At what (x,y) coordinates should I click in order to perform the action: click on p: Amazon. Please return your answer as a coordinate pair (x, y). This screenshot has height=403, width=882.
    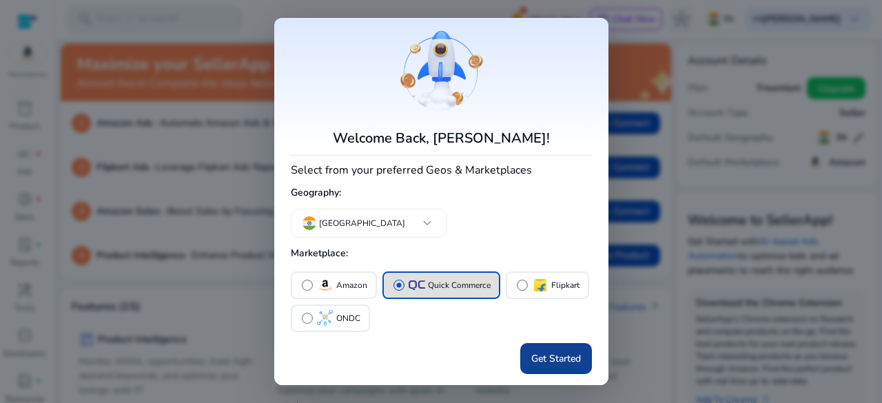
    Looking at the image, I should click on (352, 285).